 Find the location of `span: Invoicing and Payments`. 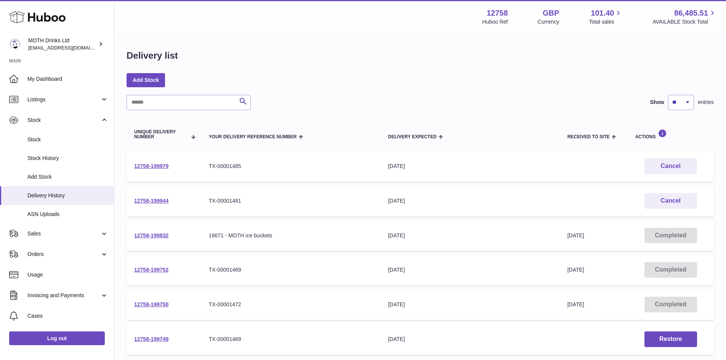

span: Invoicing and Payments is located at coordinates (64, 295).